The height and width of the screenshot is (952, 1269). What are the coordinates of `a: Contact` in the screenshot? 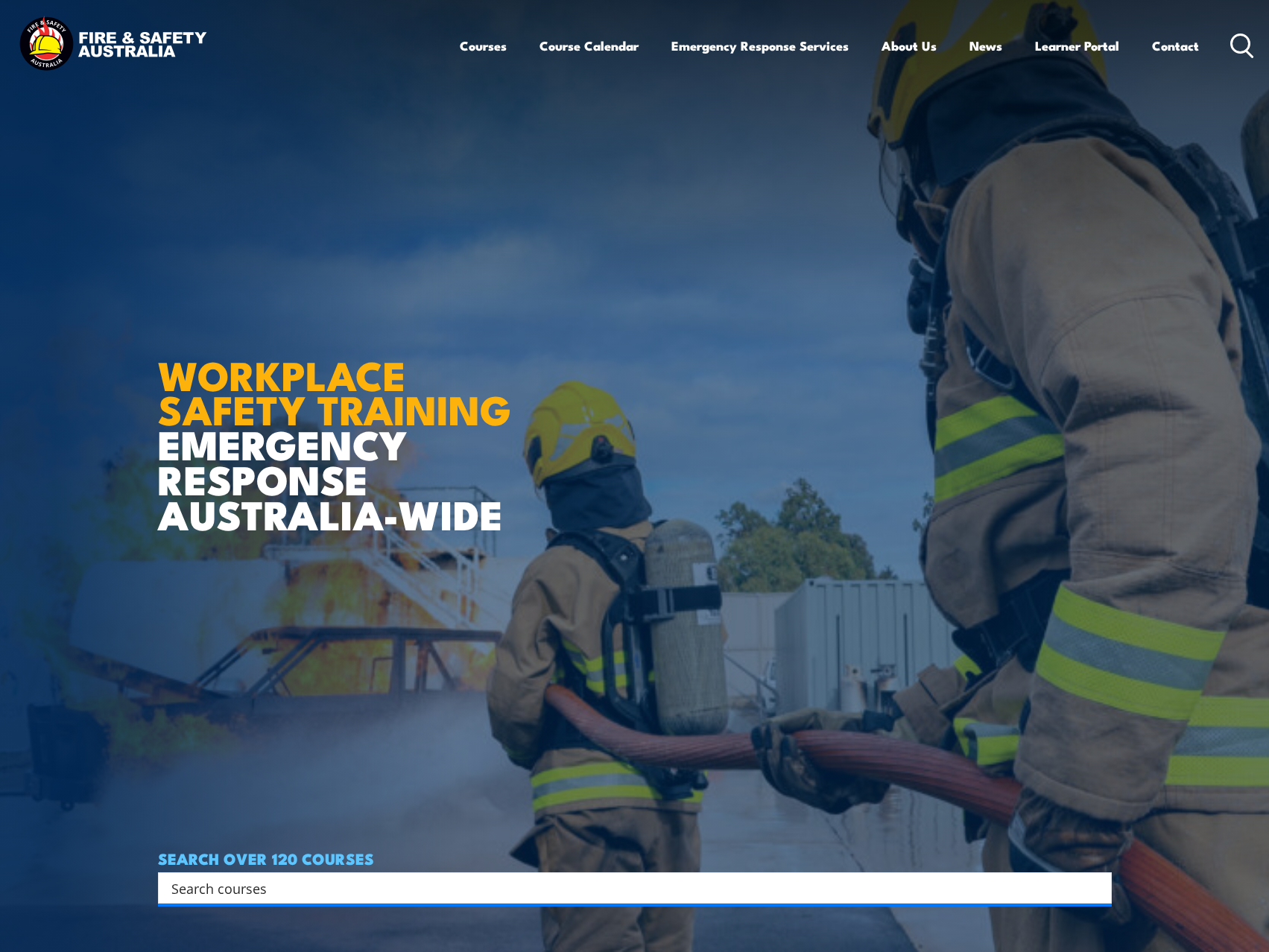 It's located at (1175, 46).